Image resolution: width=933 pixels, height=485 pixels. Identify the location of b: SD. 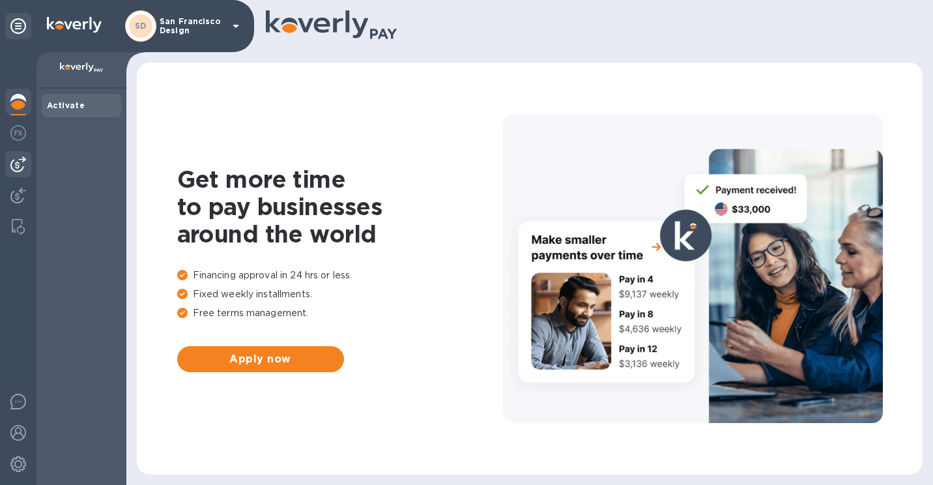
(141, 25).